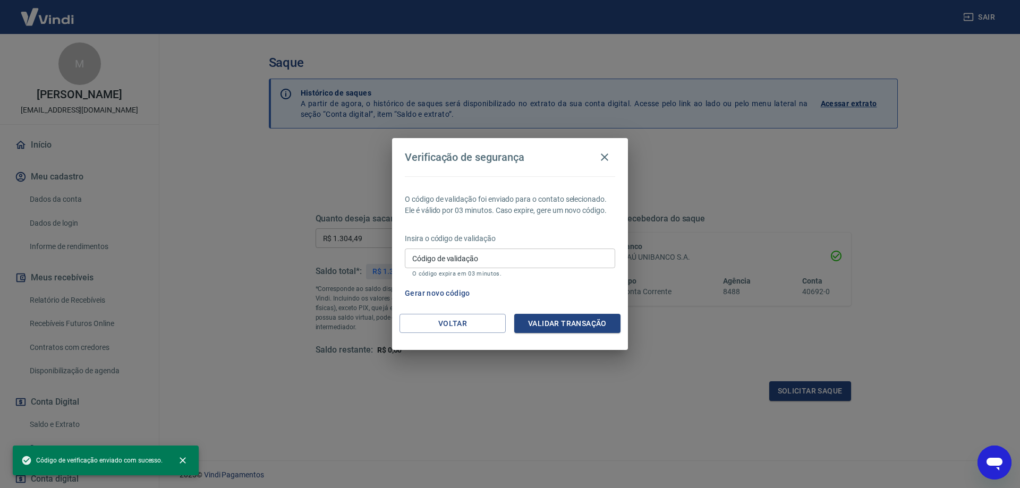  I want to click on button: Validar transação, so click(567, 323).